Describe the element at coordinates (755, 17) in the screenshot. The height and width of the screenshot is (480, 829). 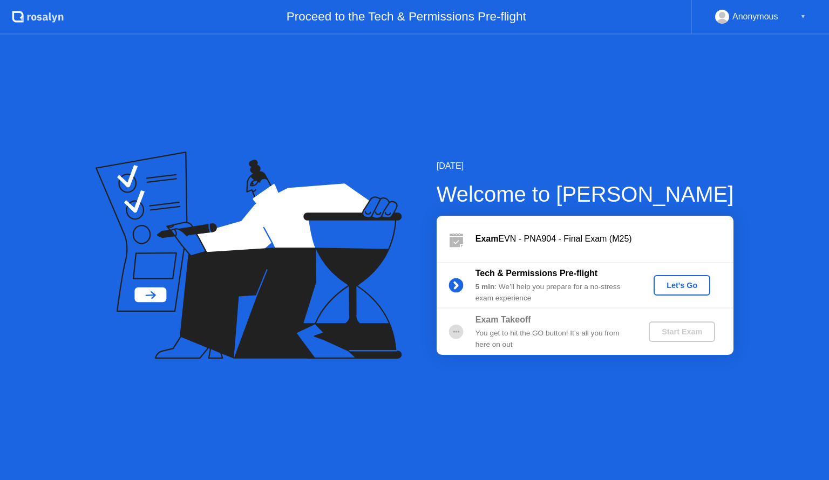
I see `div: Anonymous` at that location.